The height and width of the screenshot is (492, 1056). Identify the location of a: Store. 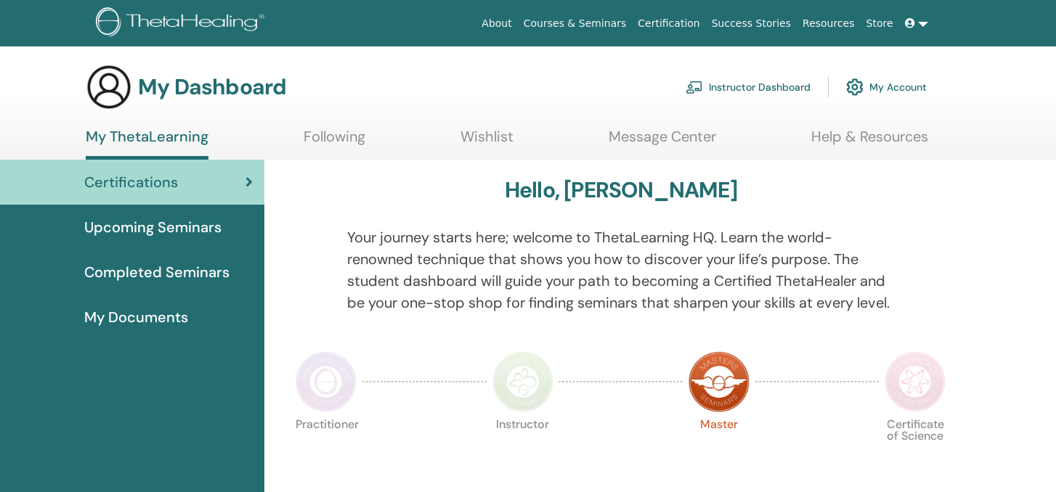
(880, 23).